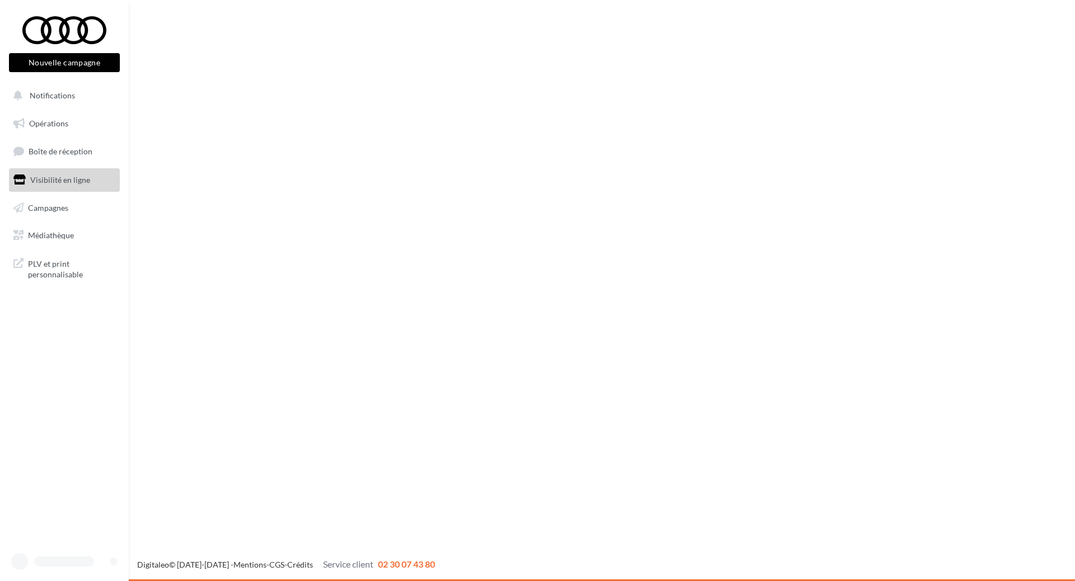 This screenshot has height=581, width=1075. Describe the element at coordinates (406, 564) in the screenshot. I see `span: 02 30 07 43 80` at that location.